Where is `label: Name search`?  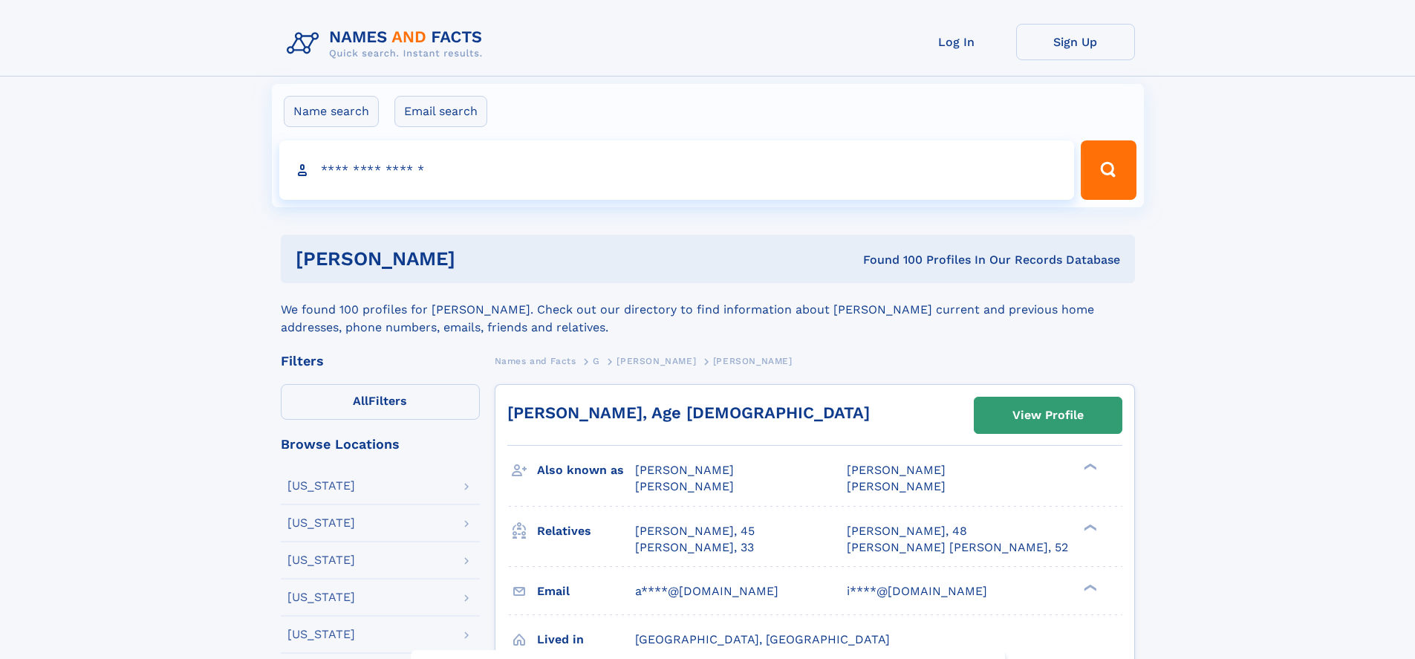 label: Name search is located at coordinates (331, 111).